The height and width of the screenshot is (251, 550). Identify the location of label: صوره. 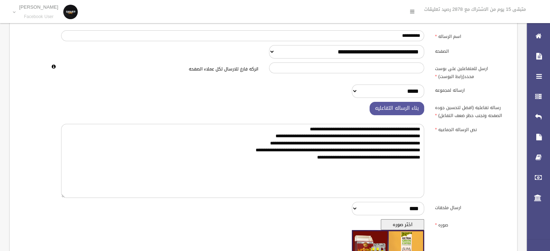
(471, 224).